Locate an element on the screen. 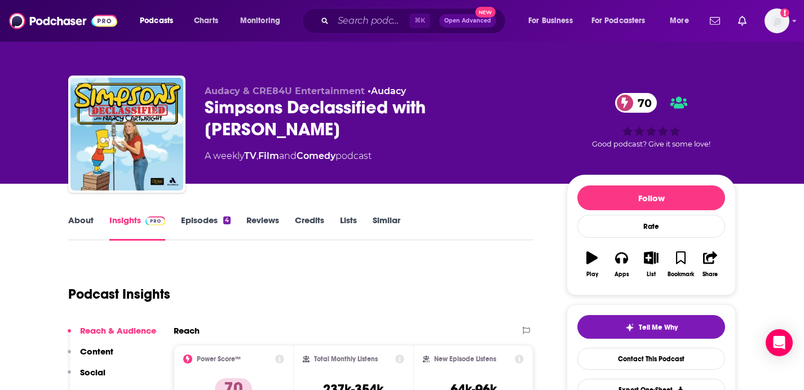  div: Share is located at coordinates (710, 274).